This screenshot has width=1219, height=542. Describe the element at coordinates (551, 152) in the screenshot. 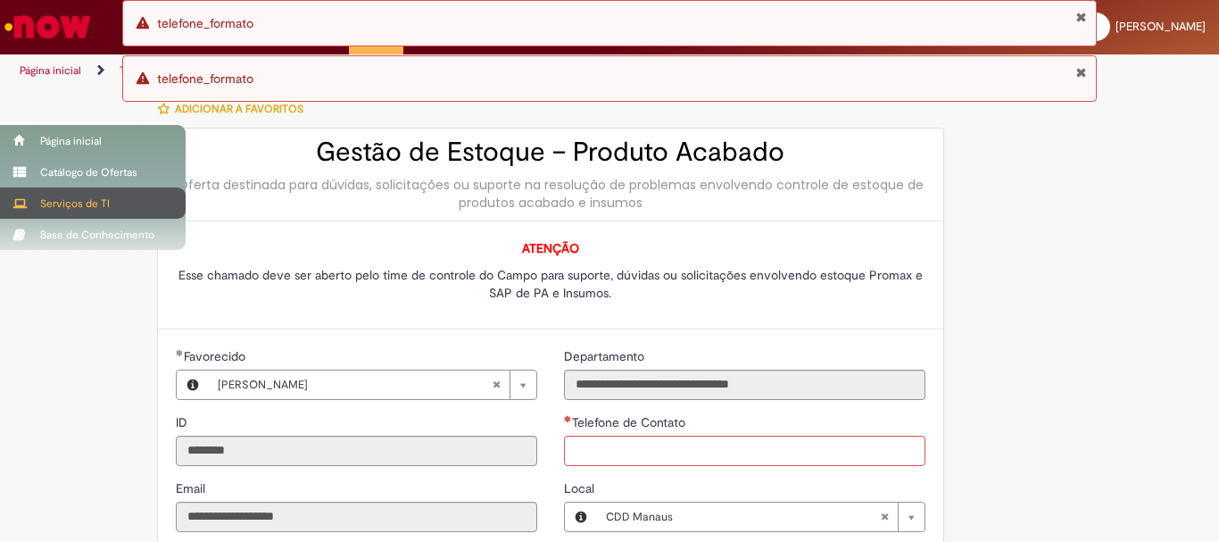

I see `h2: Gestão de Estoque – Produto Acabado` at that location.